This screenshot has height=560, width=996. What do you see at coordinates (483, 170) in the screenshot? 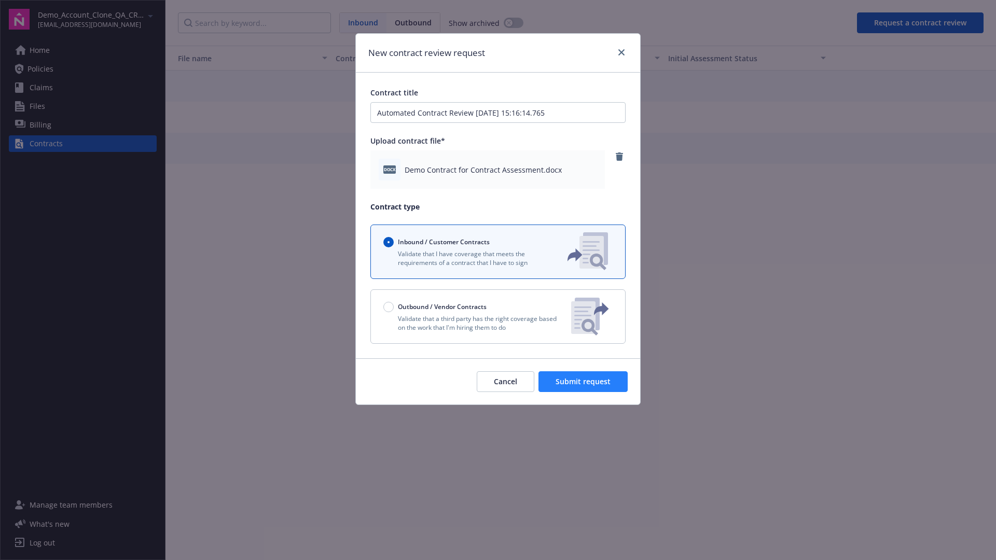
I see `span: Demo Contract for Contract Assessment.docx` at bounding box center [483, 170].